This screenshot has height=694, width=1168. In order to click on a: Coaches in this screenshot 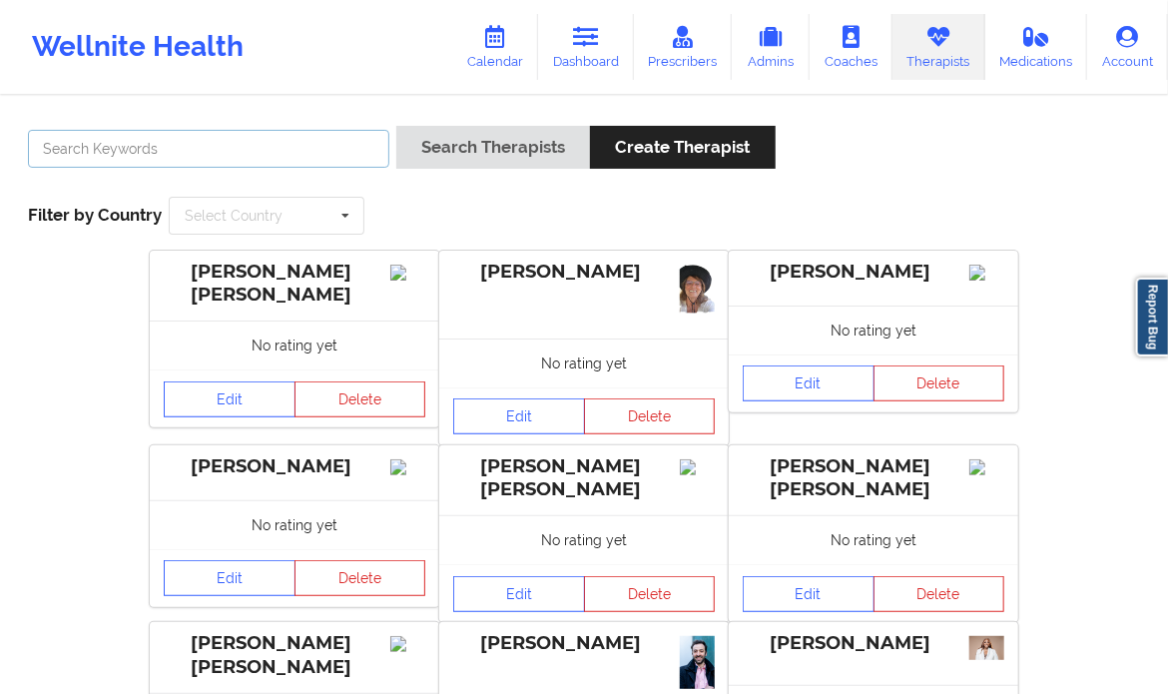, I will do `click(850, 47)`.